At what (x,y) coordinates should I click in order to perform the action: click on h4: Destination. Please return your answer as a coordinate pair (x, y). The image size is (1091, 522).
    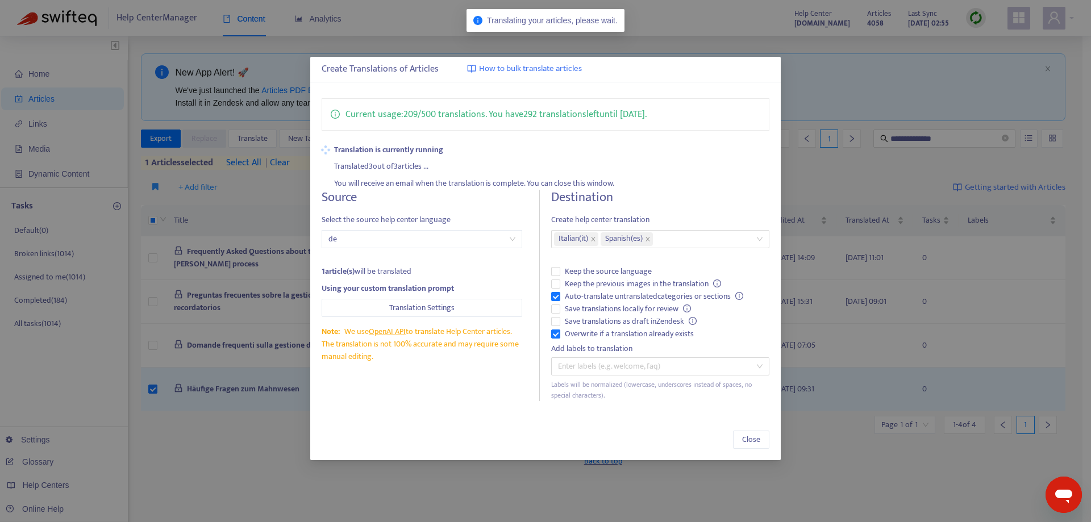
    Looking at the image, I should click on (660, 197).